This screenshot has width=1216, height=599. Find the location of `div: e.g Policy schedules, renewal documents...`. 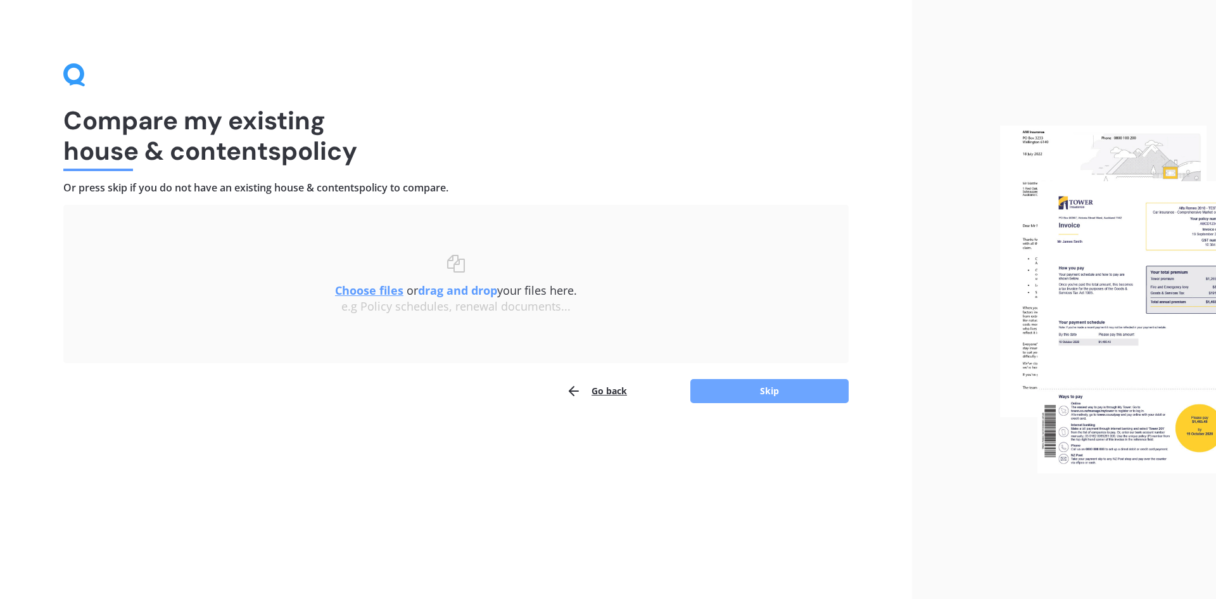

div: e.g Policy schedules, renewal documents... is located at coordinates (456, 307).